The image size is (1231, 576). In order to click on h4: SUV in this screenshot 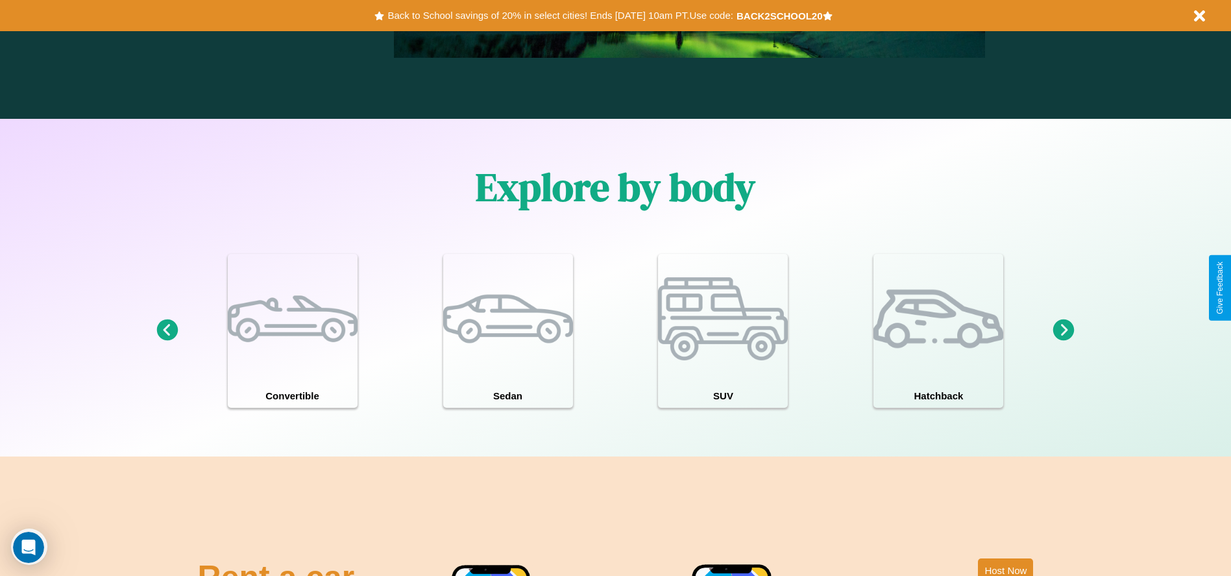, I will do `click(723, 395)`.